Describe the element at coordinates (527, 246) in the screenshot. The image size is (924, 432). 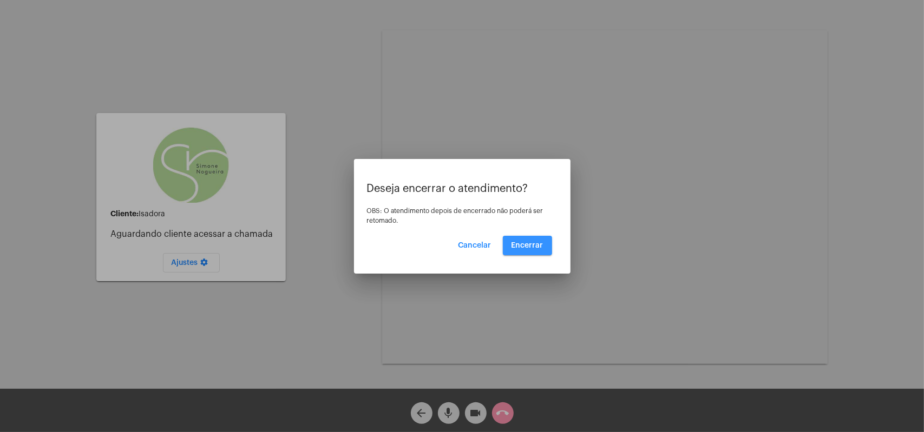
I see `button: Encerrar` at that location.